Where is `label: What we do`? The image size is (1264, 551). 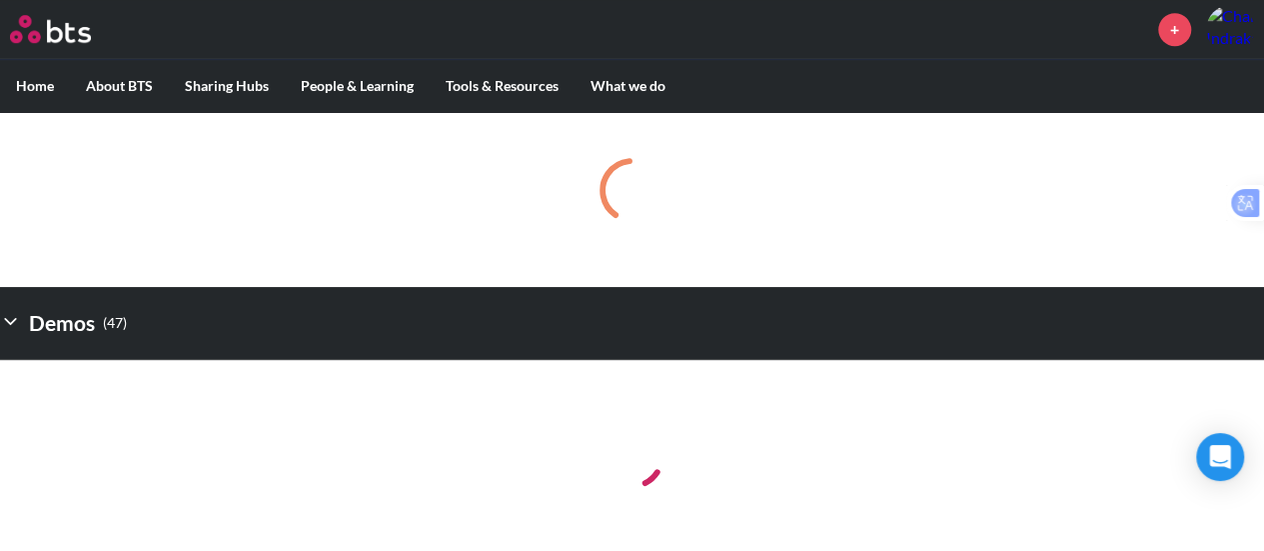
label: What we do is located at coordinates (628, 86).